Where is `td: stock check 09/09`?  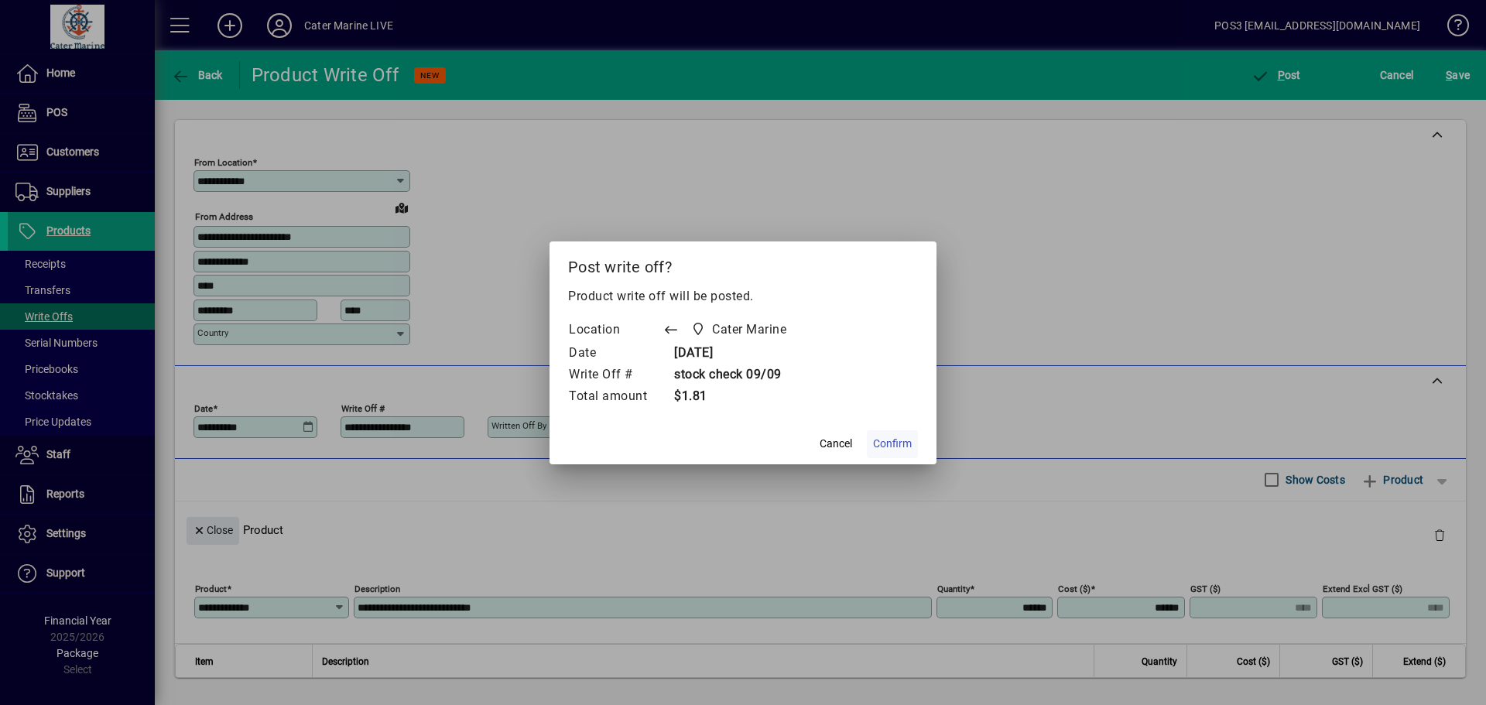 td: stock check 09/09 is located at coordinates (739, 375).